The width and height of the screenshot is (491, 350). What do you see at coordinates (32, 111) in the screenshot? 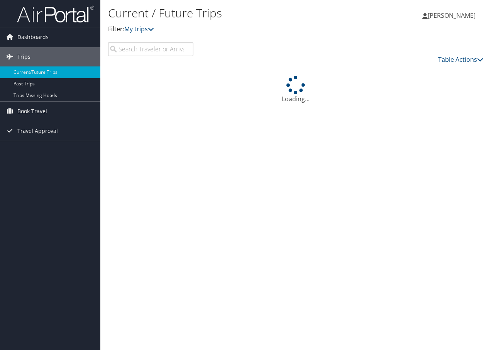
I see `span: Book Travel` at bounding box center [32, 111].